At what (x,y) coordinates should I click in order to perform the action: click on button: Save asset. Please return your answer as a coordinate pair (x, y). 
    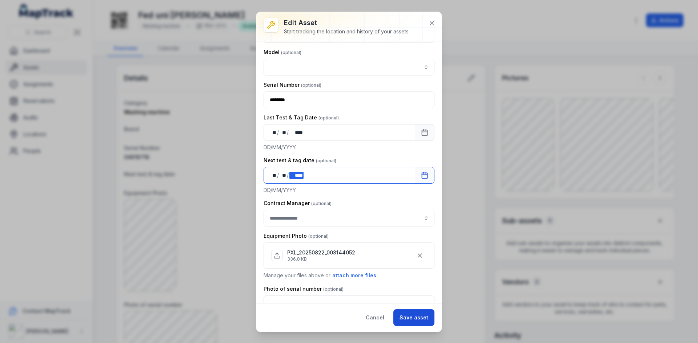
    Looking at the image, I should click on (414, 318).